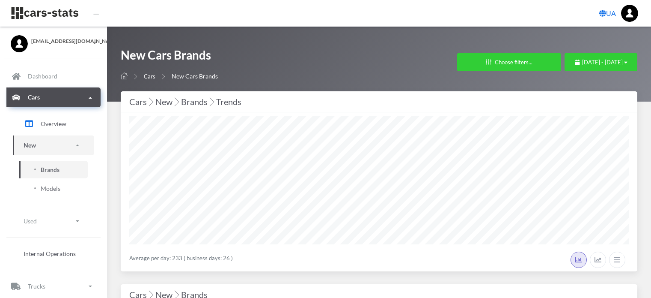 The height and width of the screenshot is (298, 651). Describe the element at coordinates (54, 124) in the screenshot. I see `a: Overview` at that location.